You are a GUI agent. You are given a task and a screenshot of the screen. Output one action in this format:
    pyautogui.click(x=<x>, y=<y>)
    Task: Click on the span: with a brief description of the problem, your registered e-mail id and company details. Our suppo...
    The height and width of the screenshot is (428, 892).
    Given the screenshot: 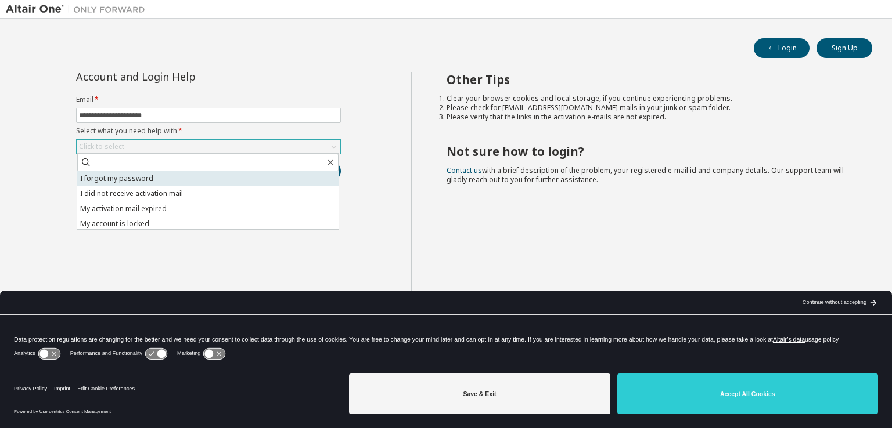 What is the action you would take?
    pyautogui.click(x=645, y=175)
    